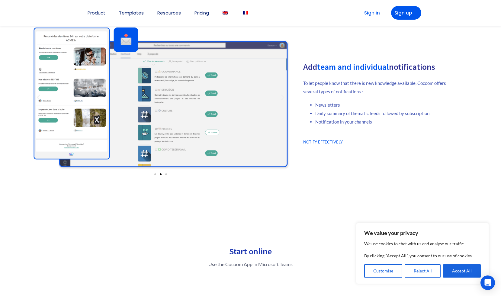 Image resolution: width=501 pixels, height=296 pixels. I want to click on span: Go to slide 1, so click(155, 174).